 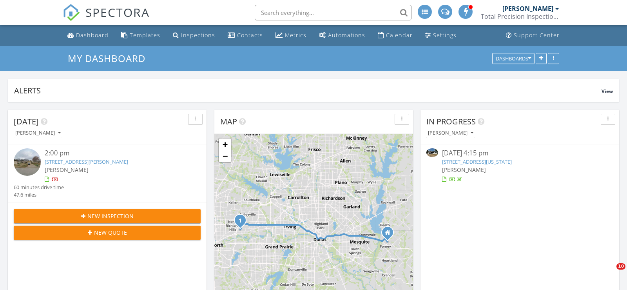 I want to click on span: New Quote, so click(x=110, y=232).